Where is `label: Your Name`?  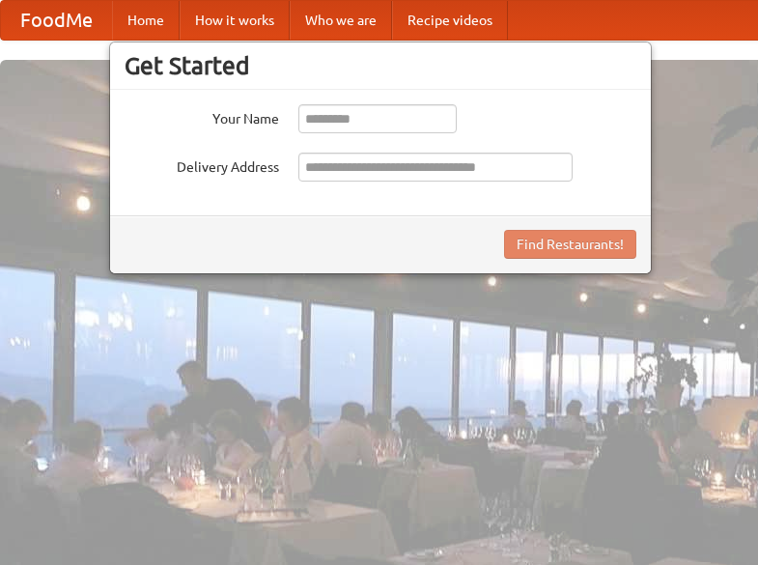 label: Your Name is located at coordinates (202, 116).